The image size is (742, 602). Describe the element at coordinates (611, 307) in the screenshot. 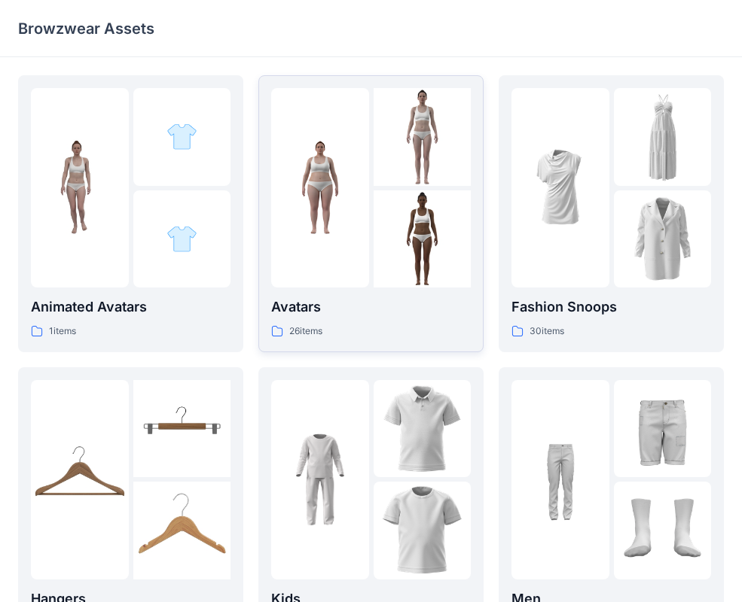

I see `p: Fashion Snoops` at that location.